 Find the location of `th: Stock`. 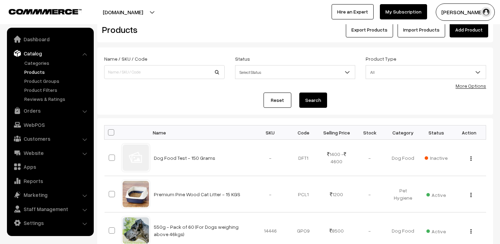

th: Stock is located at coordinates (370, 133).